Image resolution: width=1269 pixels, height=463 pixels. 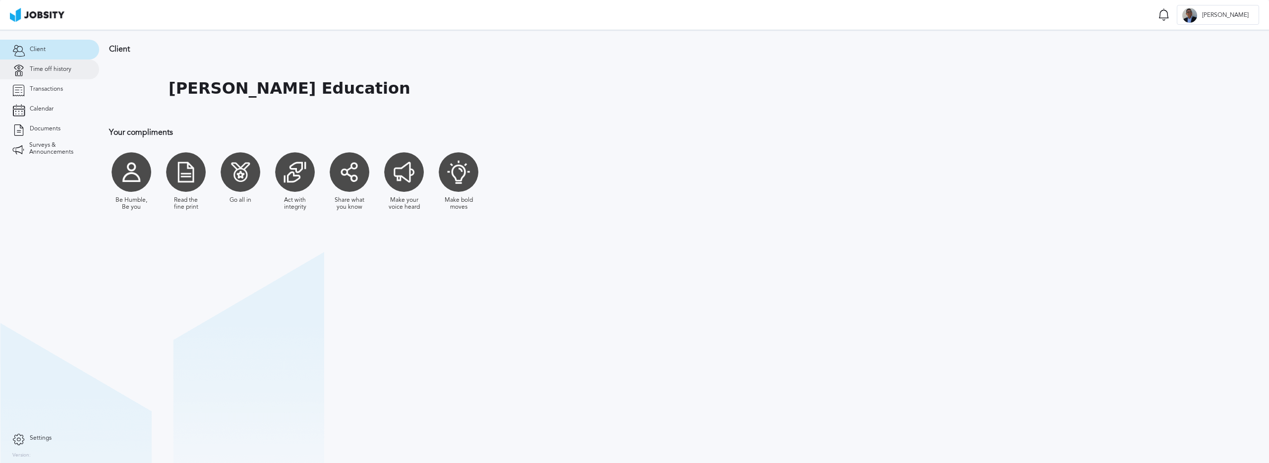 What do you see at coordinates (42, 109) in the screenshot?
I see `span: Calendar` at bounding box center [42, 109].